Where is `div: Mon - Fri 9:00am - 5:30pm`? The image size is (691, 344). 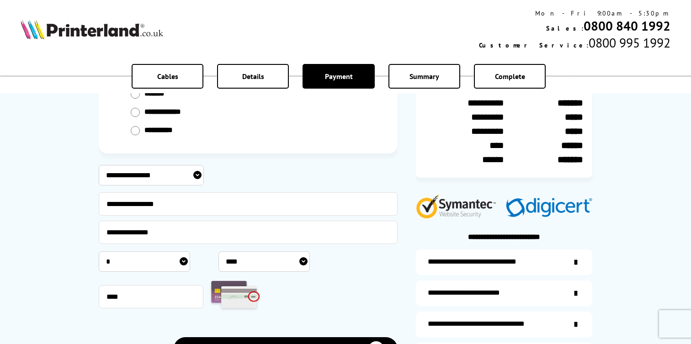
div: Mon - Fri 9:00am - 5:30pm is located at coordinates (575, 13).